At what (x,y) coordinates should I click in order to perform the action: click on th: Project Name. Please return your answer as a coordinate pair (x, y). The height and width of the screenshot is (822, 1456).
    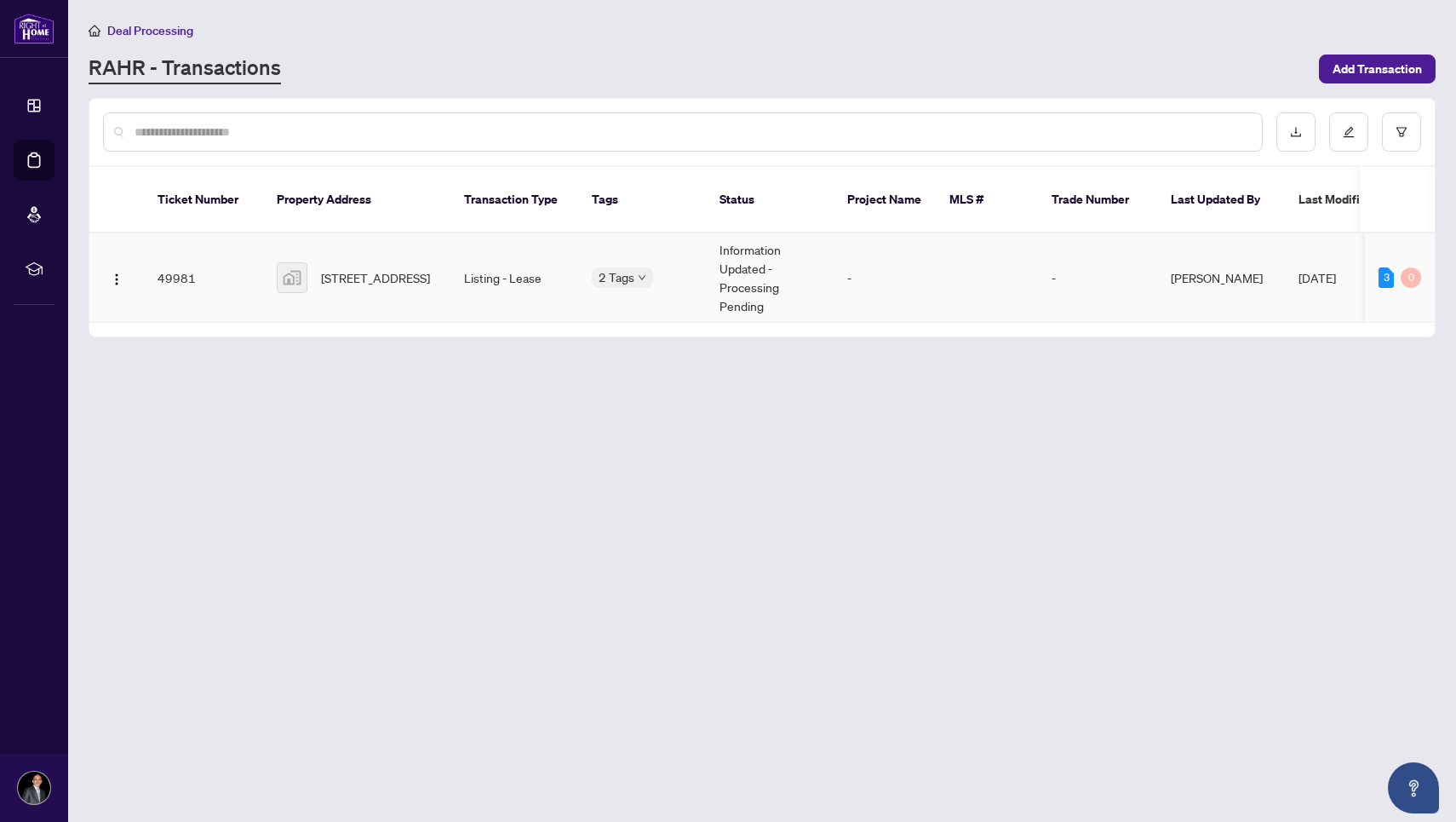
    Looking at the image, I should click on (885, 201).